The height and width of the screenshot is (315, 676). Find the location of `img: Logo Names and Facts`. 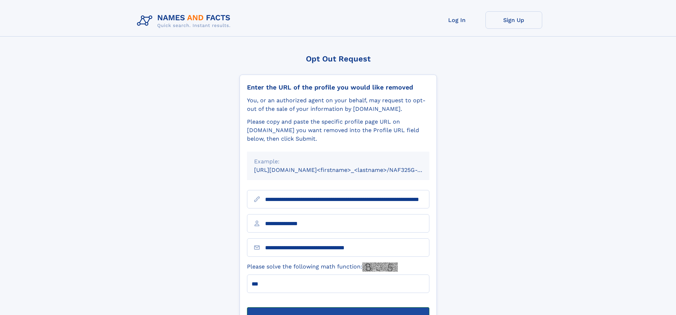

img: Logo Names and Facts is located at coordinates (185, 21).